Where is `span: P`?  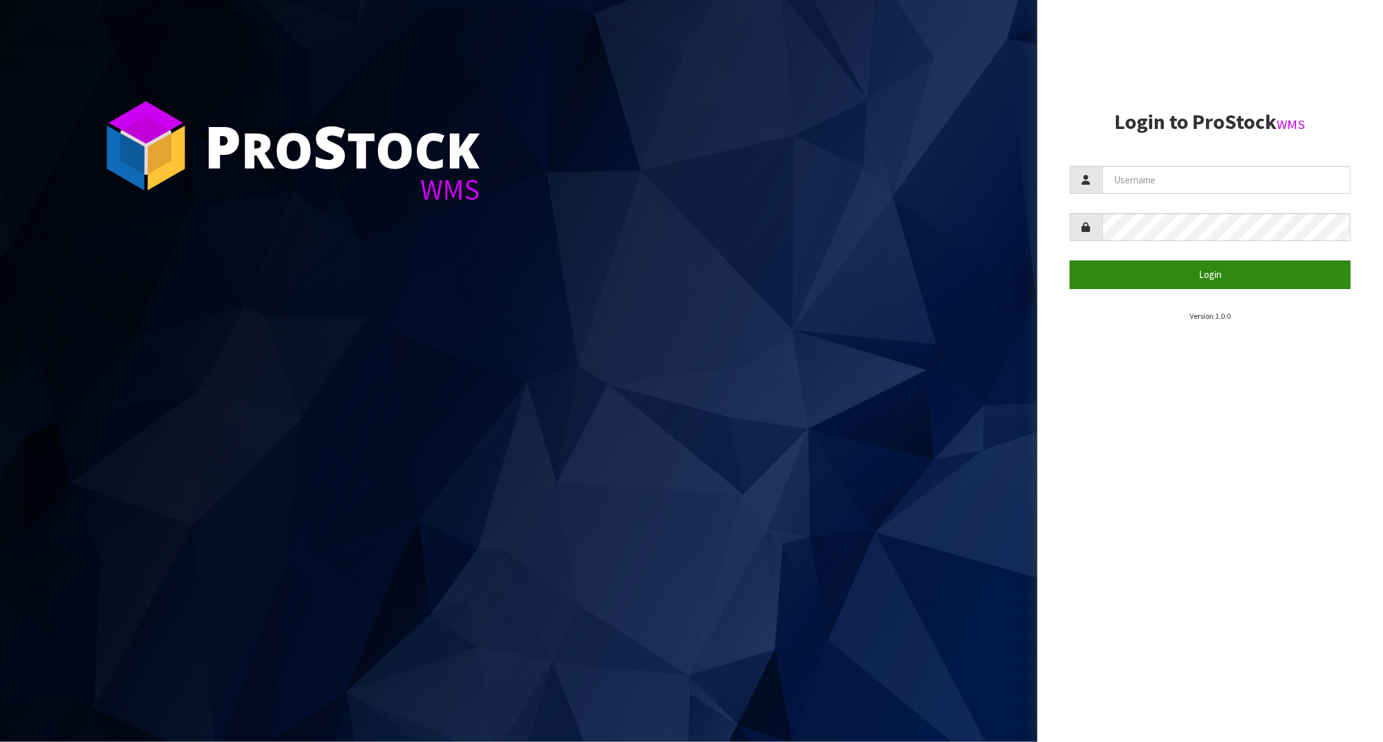
span: P is located at coordinates (222, 146).